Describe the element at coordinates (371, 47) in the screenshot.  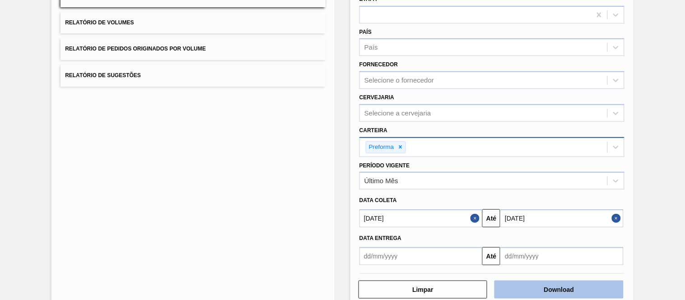
I see `div: País` at that location.